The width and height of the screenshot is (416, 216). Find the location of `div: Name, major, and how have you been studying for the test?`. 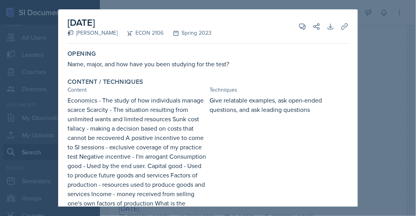

div: Name, major, and how have you been studying for the test? is located at coordinates (208, 64).